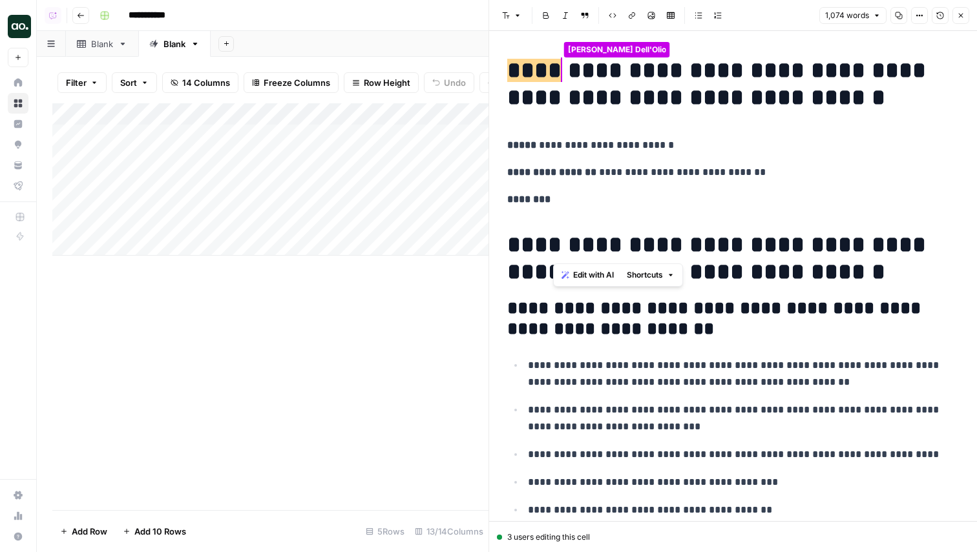 The width and height of the screenshot is (977, 552). What do you see at coordinates (18, 165) in the screenshot?
I see `a: Your Data` at bounding box center [18, 165].